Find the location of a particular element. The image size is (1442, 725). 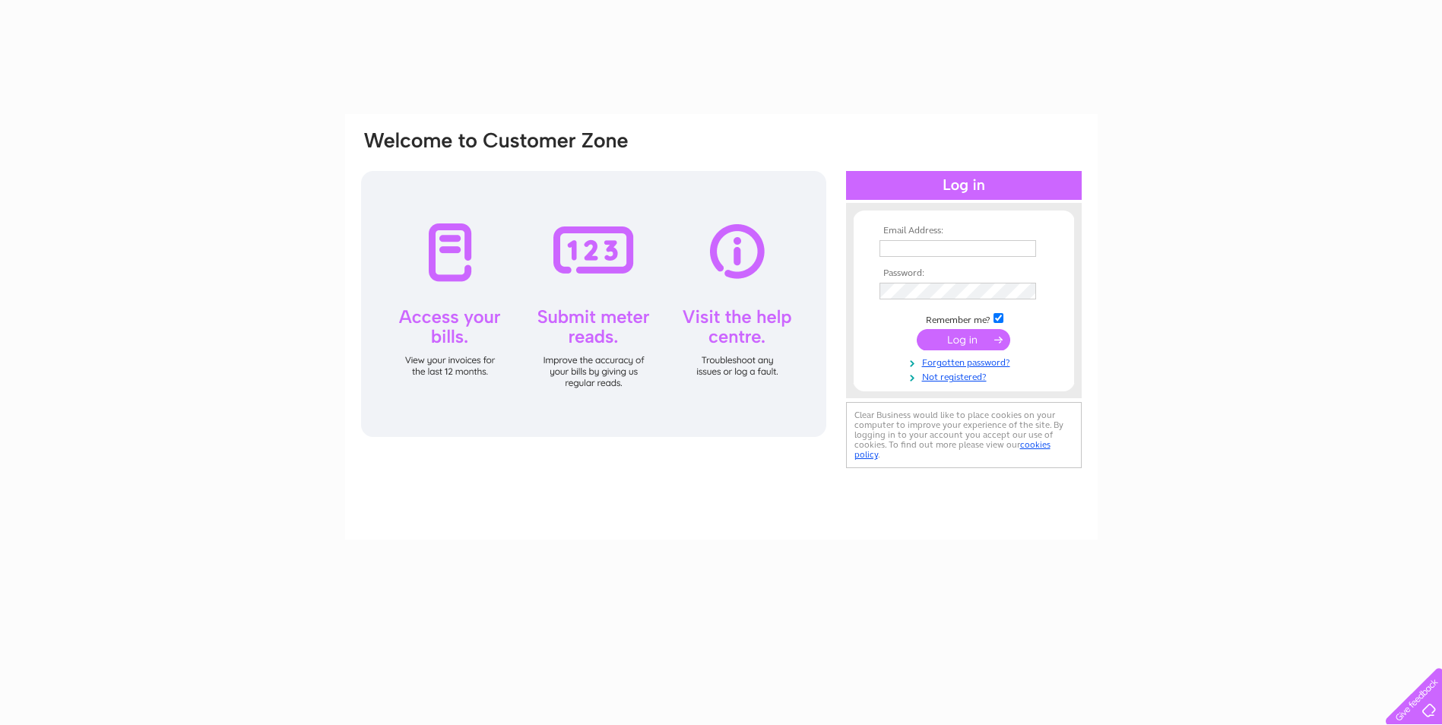

a: Forgotten password? is located at coordinates (965, 361).